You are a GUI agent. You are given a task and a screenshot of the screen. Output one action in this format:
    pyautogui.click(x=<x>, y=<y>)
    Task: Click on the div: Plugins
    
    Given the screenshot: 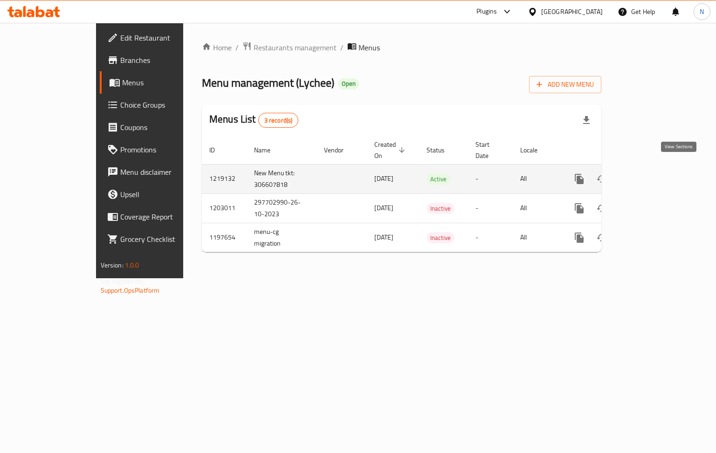 What is the action you would take?
    pyautogui.click(x=487, y=12)
    